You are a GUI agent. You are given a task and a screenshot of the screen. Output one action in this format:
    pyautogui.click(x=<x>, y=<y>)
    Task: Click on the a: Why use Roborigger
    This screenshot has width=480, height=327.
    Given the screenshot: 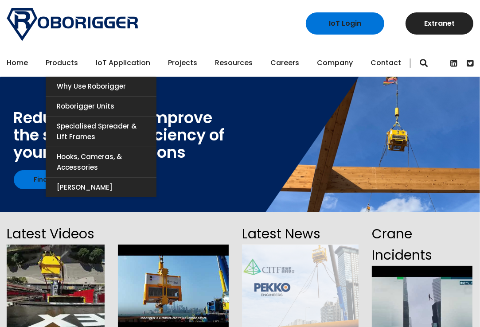 What is the action you would take?
    pyautogui.click(x=101, y=86)
    